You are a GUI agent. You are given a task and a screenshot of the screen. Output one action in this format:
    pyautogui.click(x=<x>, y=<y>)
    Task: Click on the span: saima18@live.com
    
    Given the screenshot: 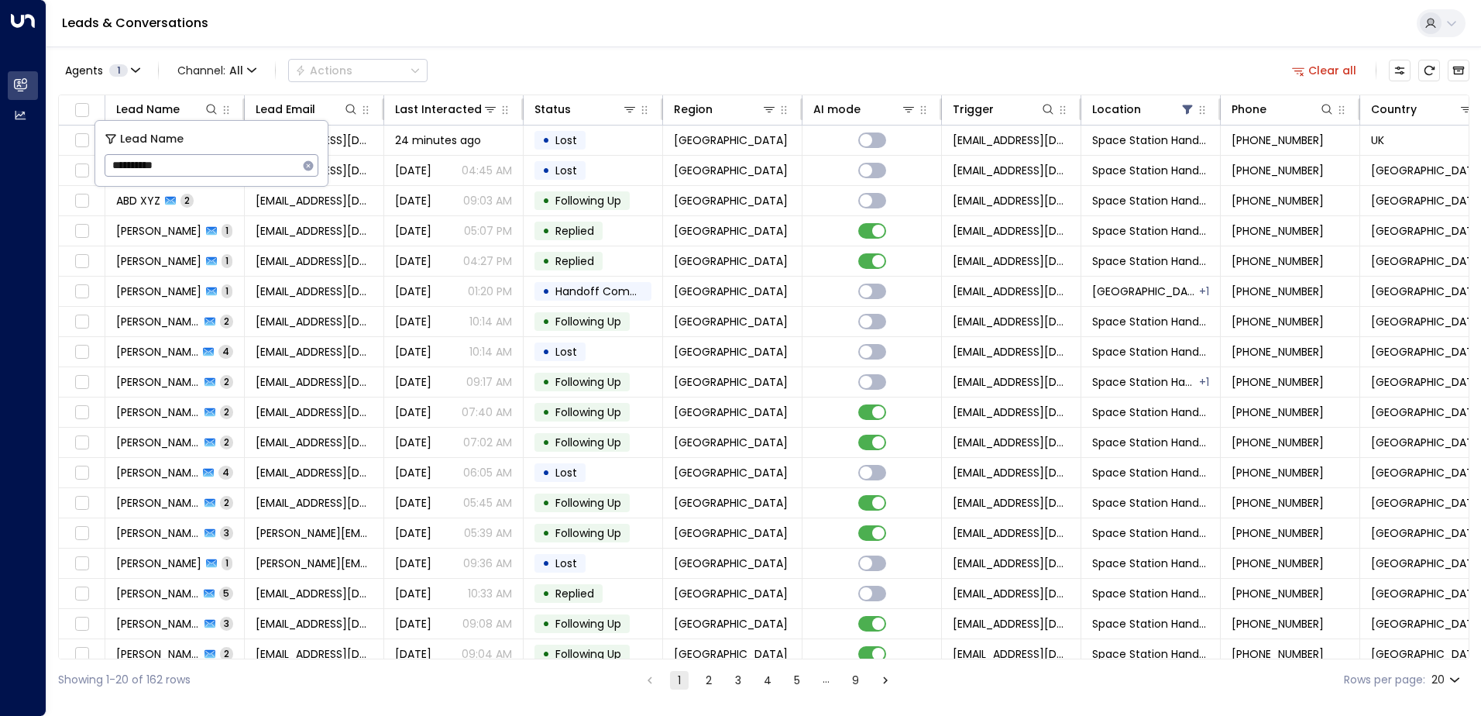 What is the action you would take?
    pyautogui.click(x=314, y=261)
    